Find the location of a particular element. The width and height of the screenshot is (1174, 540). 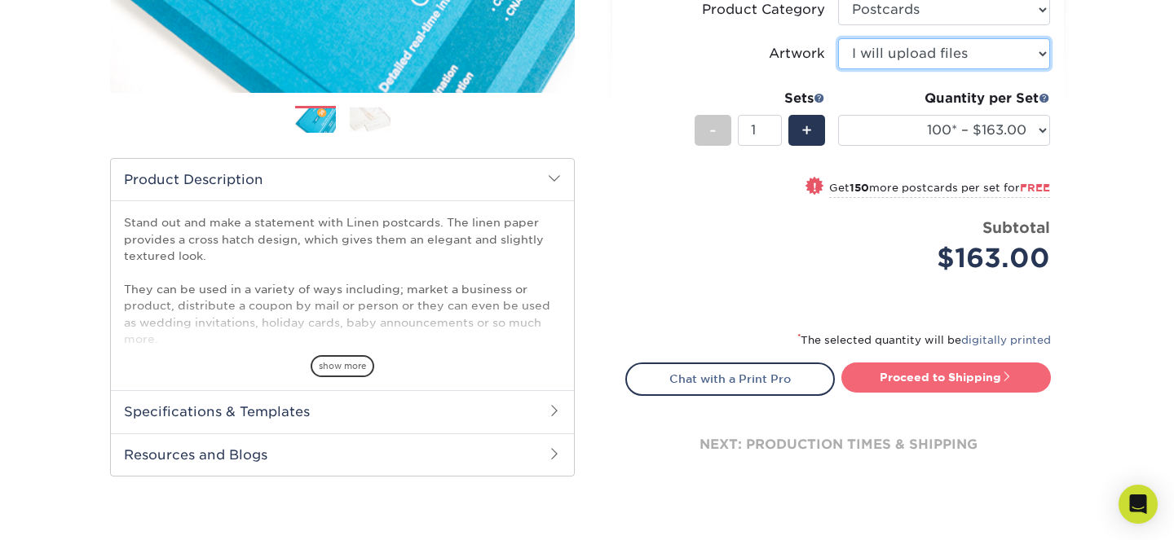

div: next: production times & shipping is located at coordinates (838, 445).